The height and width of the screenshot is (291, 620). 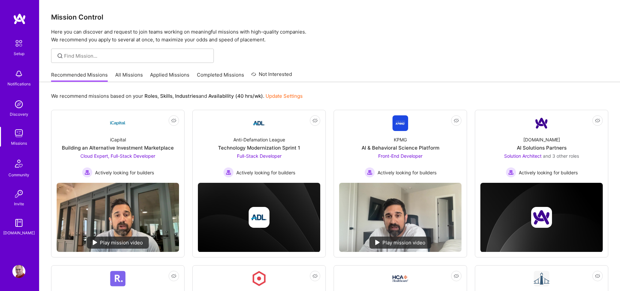 What do you see at coordinates (19, 163) in the screenshot?
I see `img: Community` at bounding box center [19, 163].